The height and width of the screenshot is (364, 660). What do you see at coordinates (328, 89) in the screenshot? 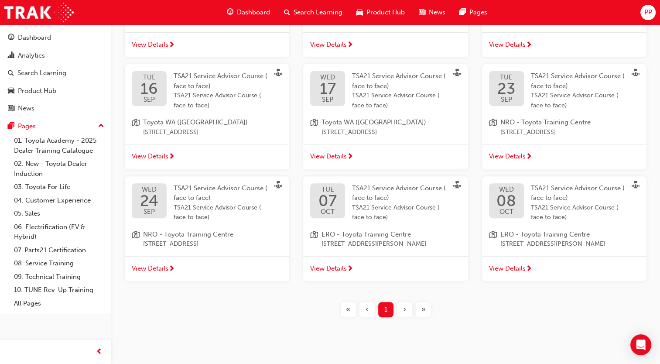
I see `span: 17` at bounding box center [328, 89].